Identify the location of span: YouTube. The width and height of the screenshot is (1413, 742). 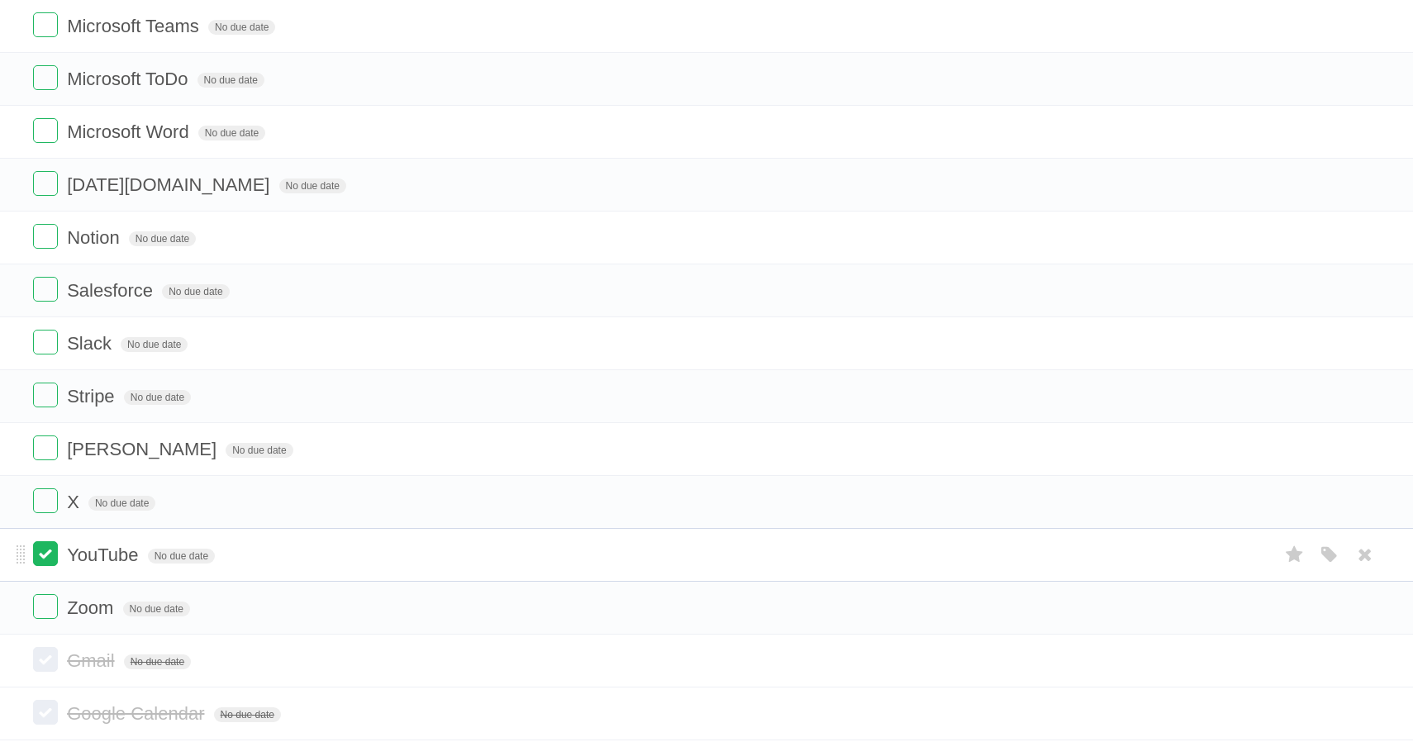
(104, 554).